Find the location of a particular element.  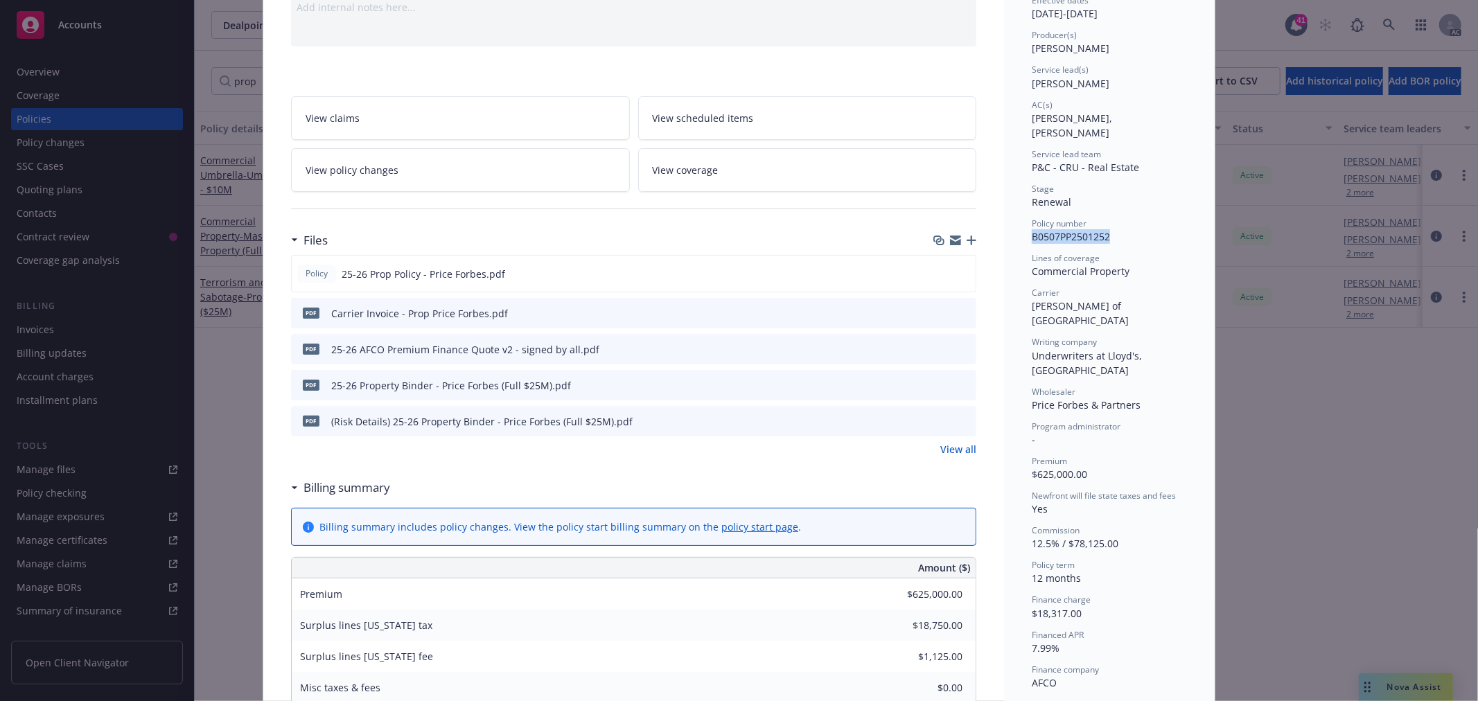

span: $18,317.00 is located at coordinates (1057, 613).